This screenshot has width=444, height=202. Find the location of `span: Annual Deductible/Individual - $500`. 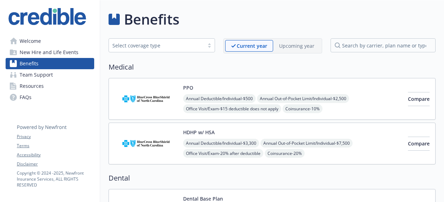

span: Annual Deductible/Individual - $500 is located at coordinates (219, 98).